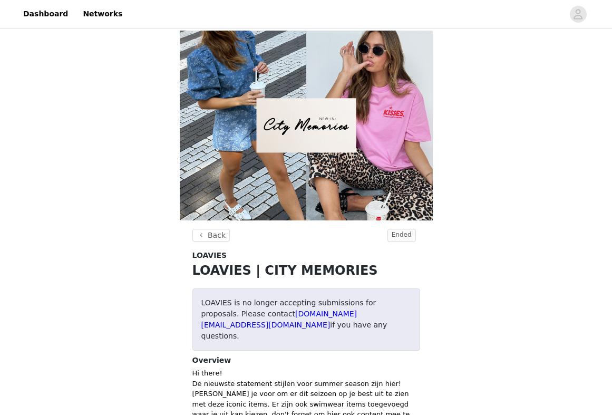 This screenshot has width=612, height=415. Describe the element at coordinates (211, 235) in the screenshot. I see `button: Back` at that location.